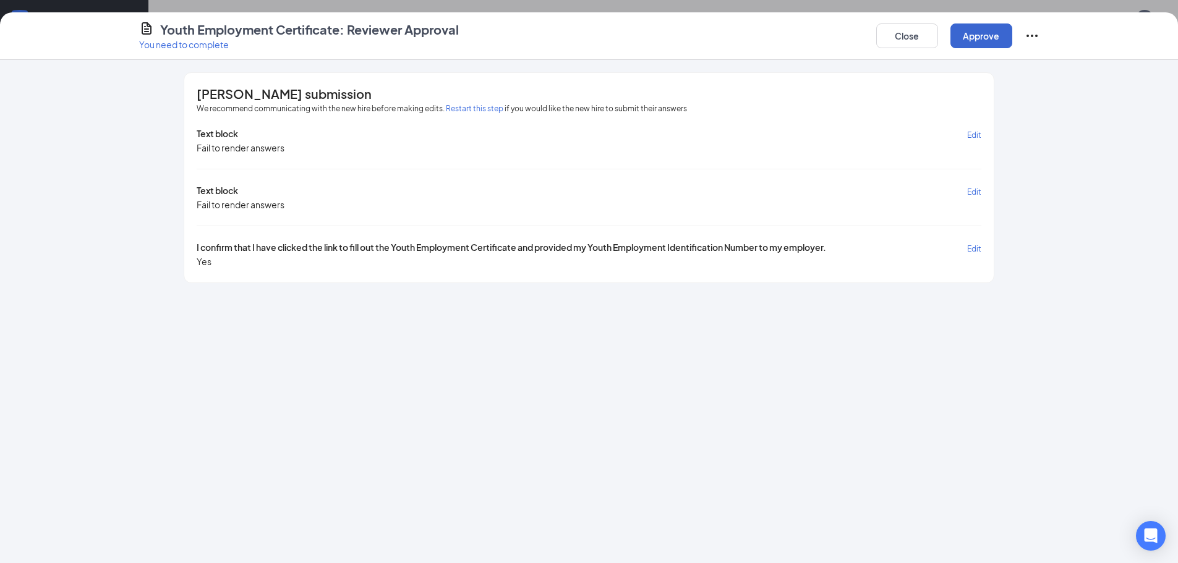 The width and height of the screenshot is (1178, 563). Describe the element at coordinates (147, 28) in the screenshot. I see `svg: CustomFormIcon` at that location.